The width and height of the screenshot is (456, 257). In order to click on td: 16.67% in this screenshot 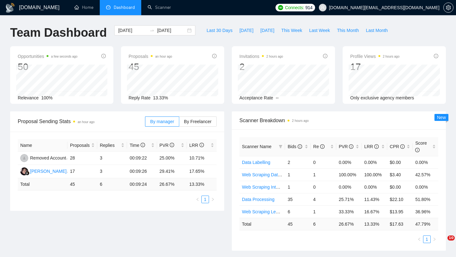, I will do `click(374, 211)`.